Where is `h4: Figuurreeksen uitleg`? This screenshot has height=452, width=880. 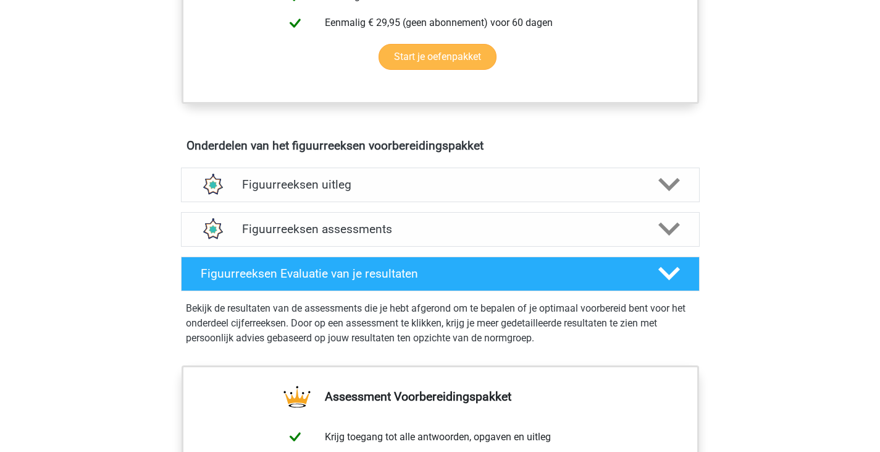
h4: Figuurreeksen uitleg is located at coordinates (441, 184).